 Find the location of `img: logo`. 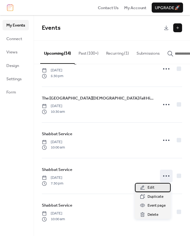

img: logo is located at coordinates (10, 8).